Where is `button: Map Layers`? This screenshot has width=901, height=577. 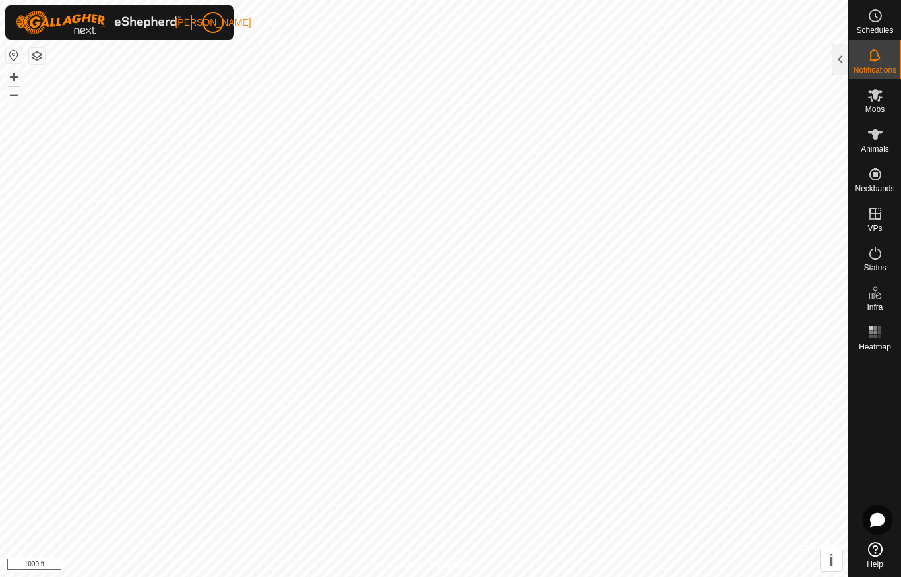
button: Map Layers is located at coordinates (37, 56).